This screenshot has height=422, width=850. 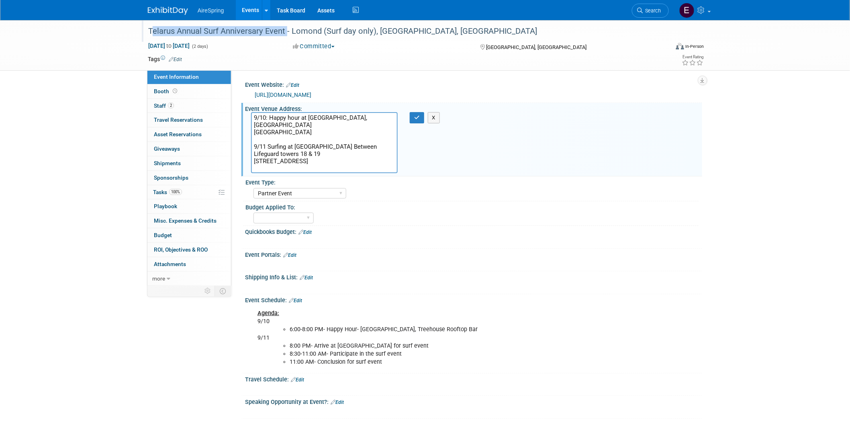 I want to click on span: more, so click(x=159, y=278).